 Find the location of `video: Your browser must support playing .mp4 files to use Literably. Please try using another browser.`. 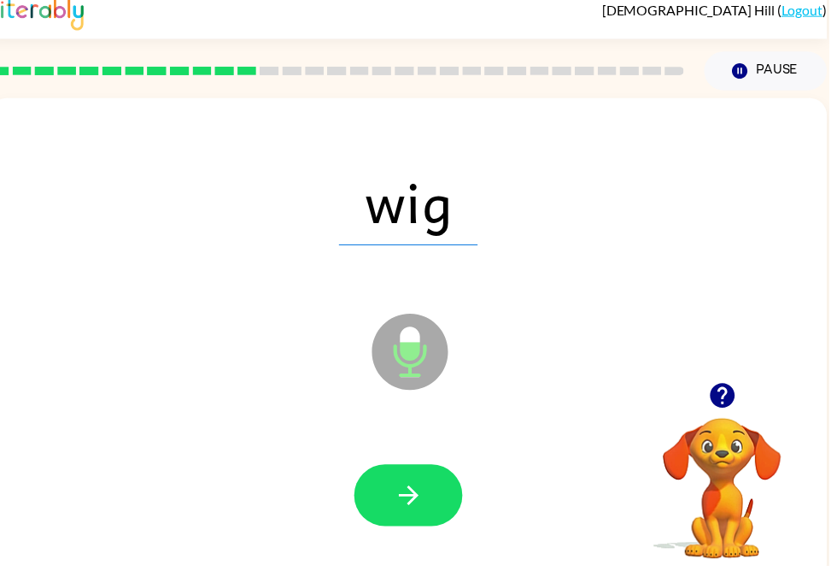

video: Your browser must support playing .mp4 files to use Literably. Please try using another browser. is located at coordinates (730, 481).